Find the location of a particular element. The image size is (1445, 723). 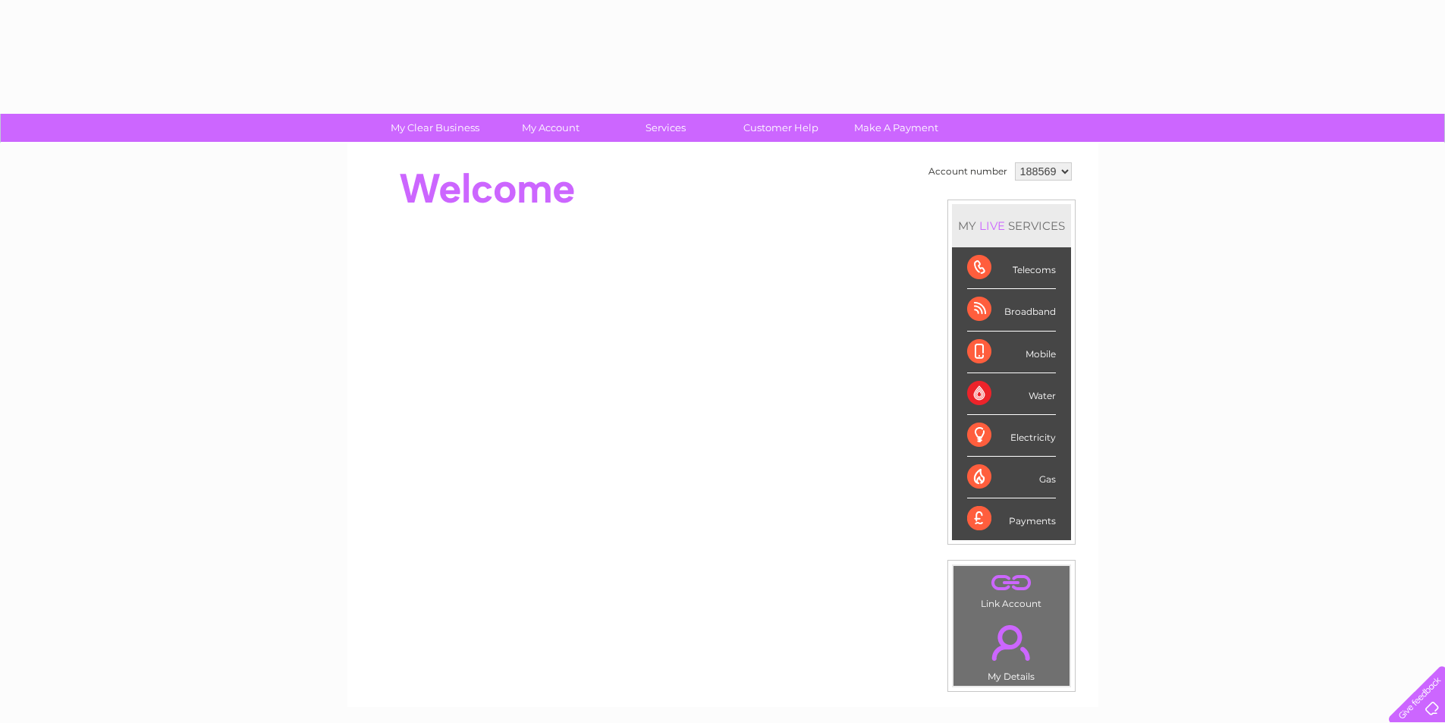

a: Make A Payment is located at coordinates (896, 127).